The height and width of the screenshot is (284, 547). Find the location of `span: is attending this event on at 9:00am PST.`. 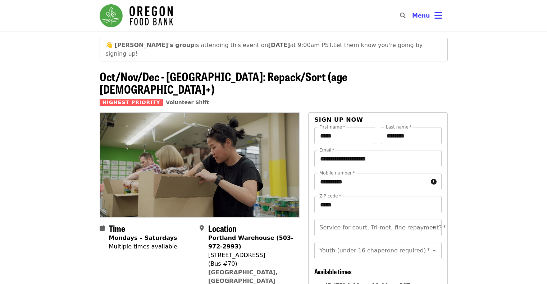

span: is attending this event on at 9:00am PST. is located at coordinates (224, 45).